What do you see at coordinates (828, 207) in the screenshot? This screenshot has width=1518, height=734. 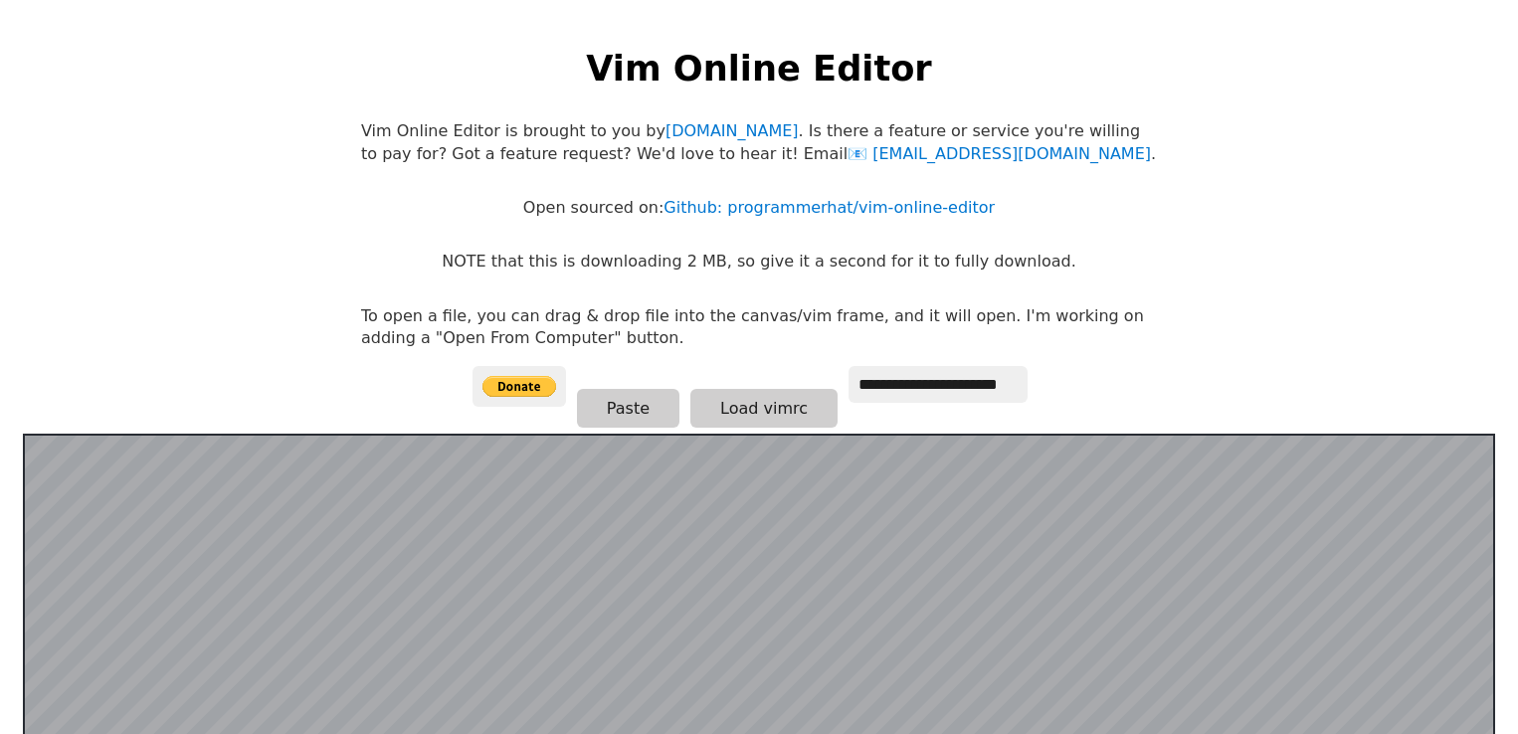 I see `a: Github: programmerhat/vim-online-editor` at bounding box center [828, 207].